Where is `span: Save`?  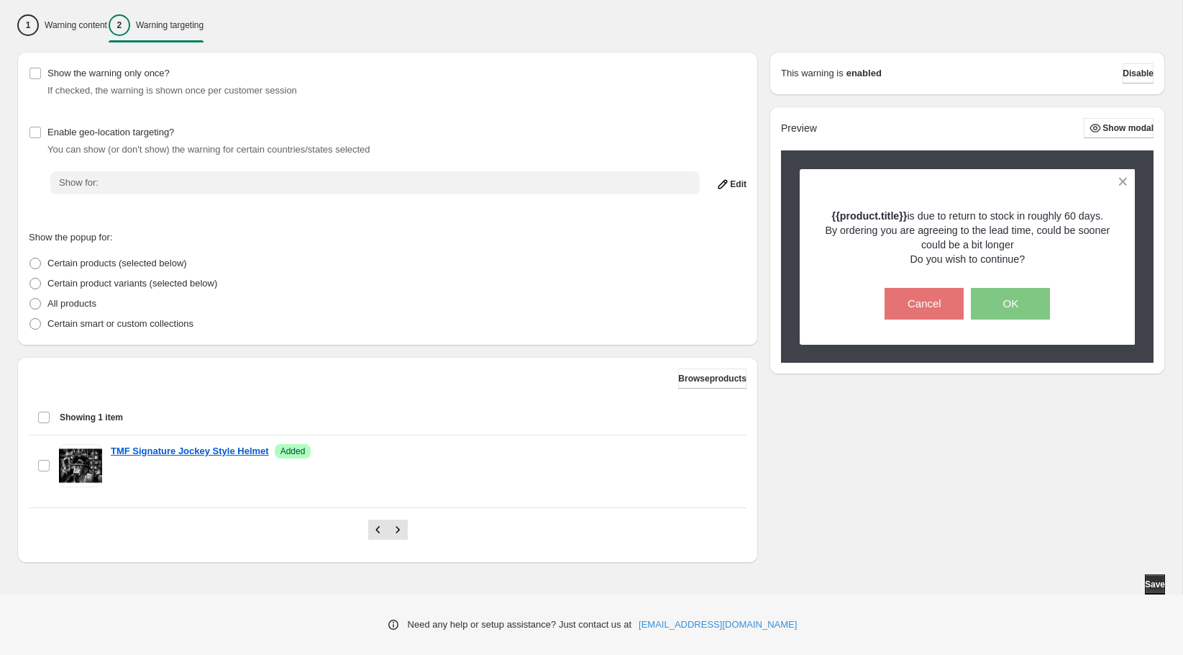
span: Save is located at coordinates (1155, 584).